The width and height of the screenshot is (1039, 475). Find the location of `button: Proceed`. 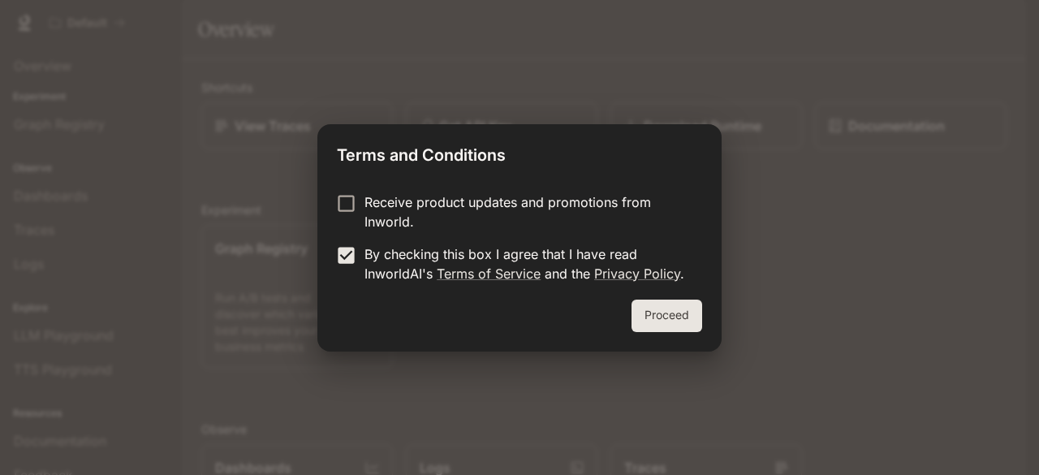

button: Proceed is located at coordinates (667, 316).